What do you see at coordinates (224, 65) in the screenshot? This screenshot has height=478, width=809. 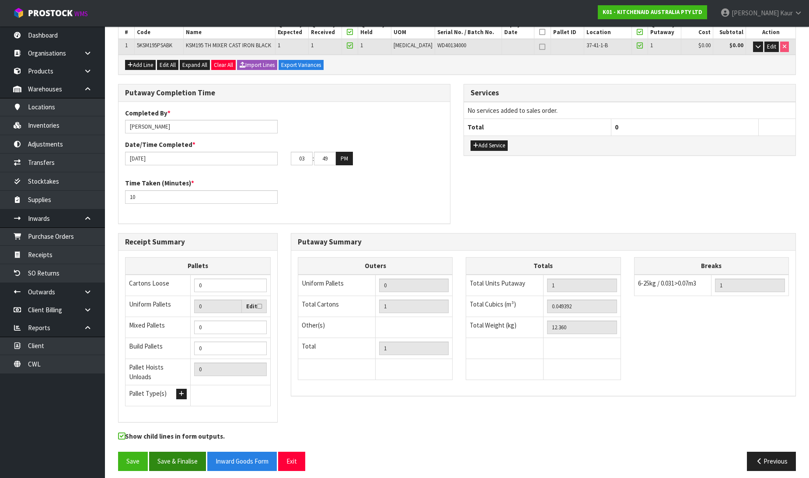 I see `button: Clear All` at bounding box center [224, 65].